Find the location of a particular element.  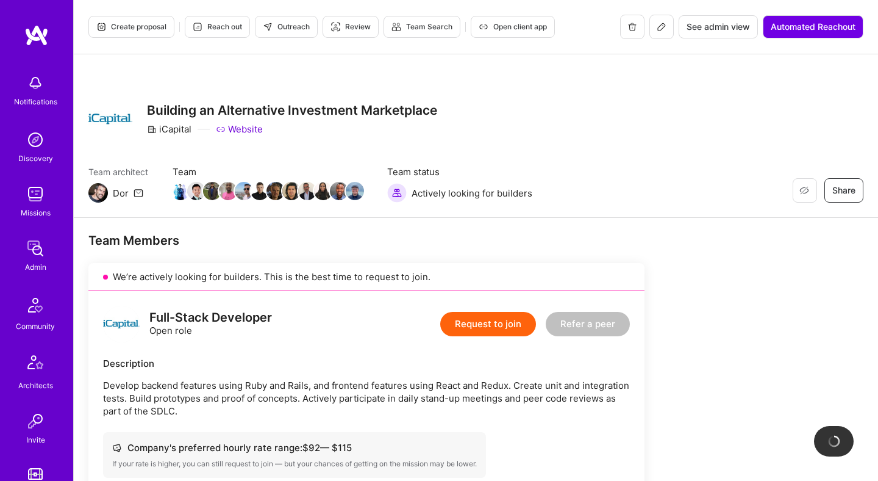

button: Open client app is located at coordinates (513, 27).